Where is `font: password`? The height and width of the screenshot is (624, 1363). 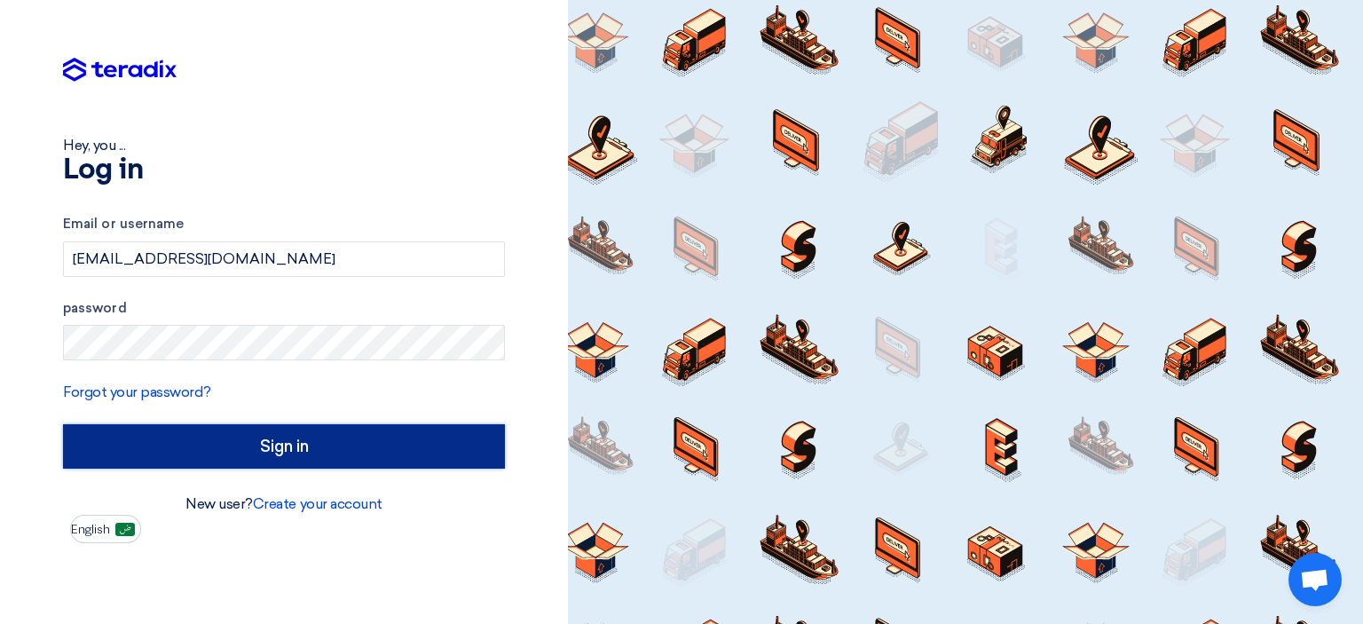
font: password is located at coordinates (95, 308).